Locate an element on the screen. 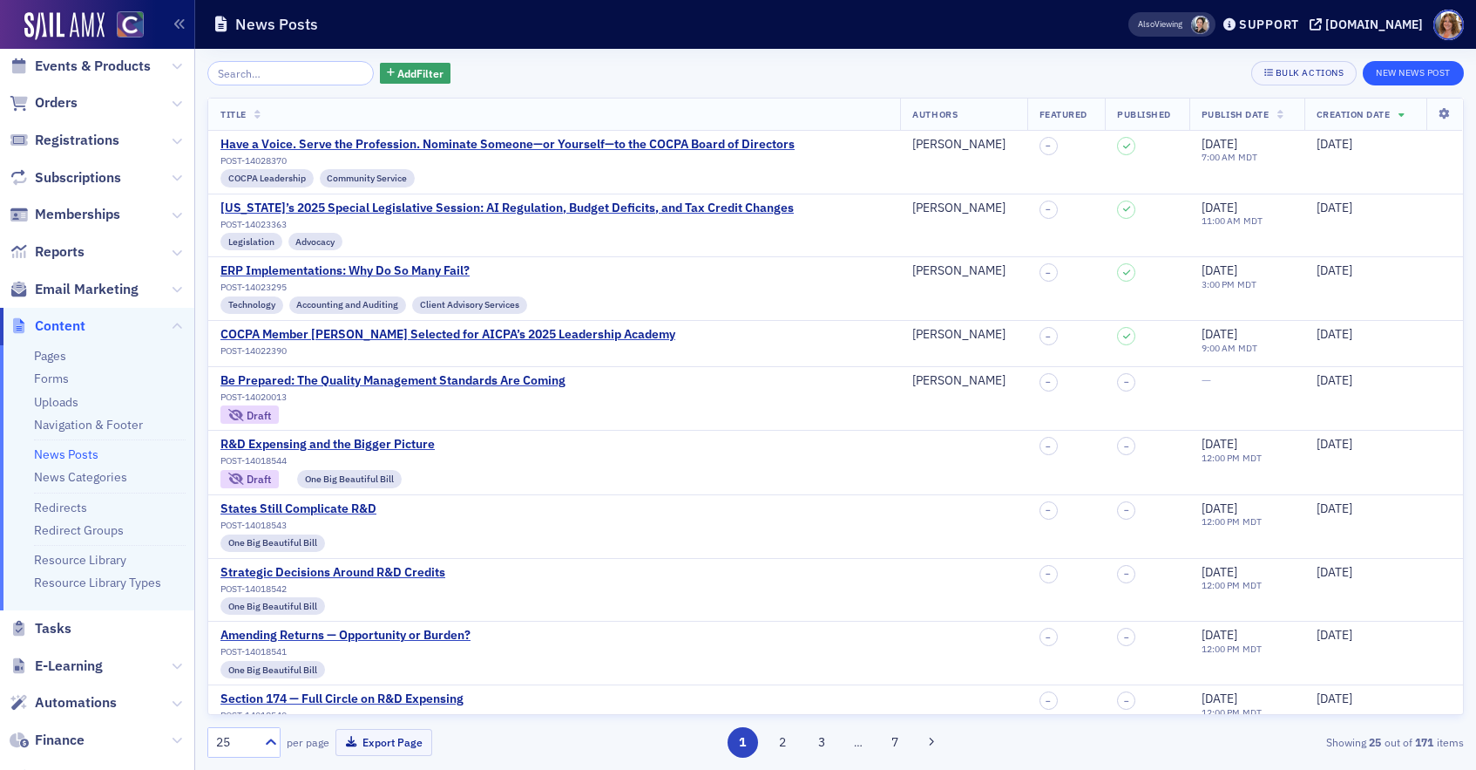 This screenshot has height=770, width=1476. a: Events & Products is located at coordinates (80, 66).